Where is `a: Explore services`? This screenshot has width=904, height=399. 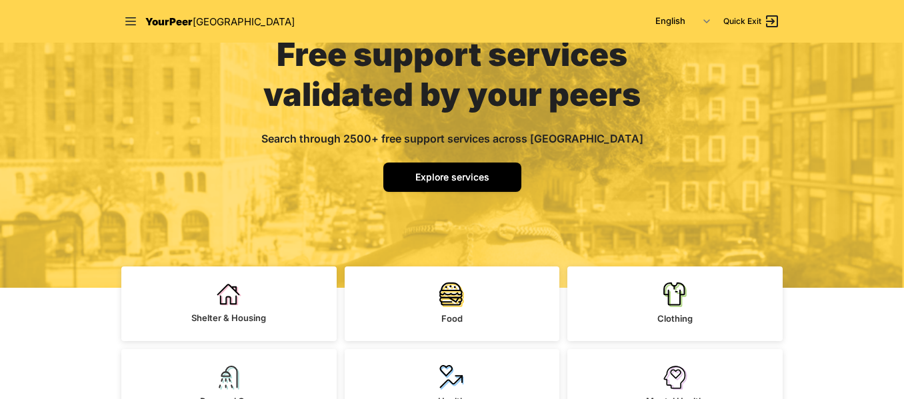
a: Explore services is located at coordinates (452, 177).